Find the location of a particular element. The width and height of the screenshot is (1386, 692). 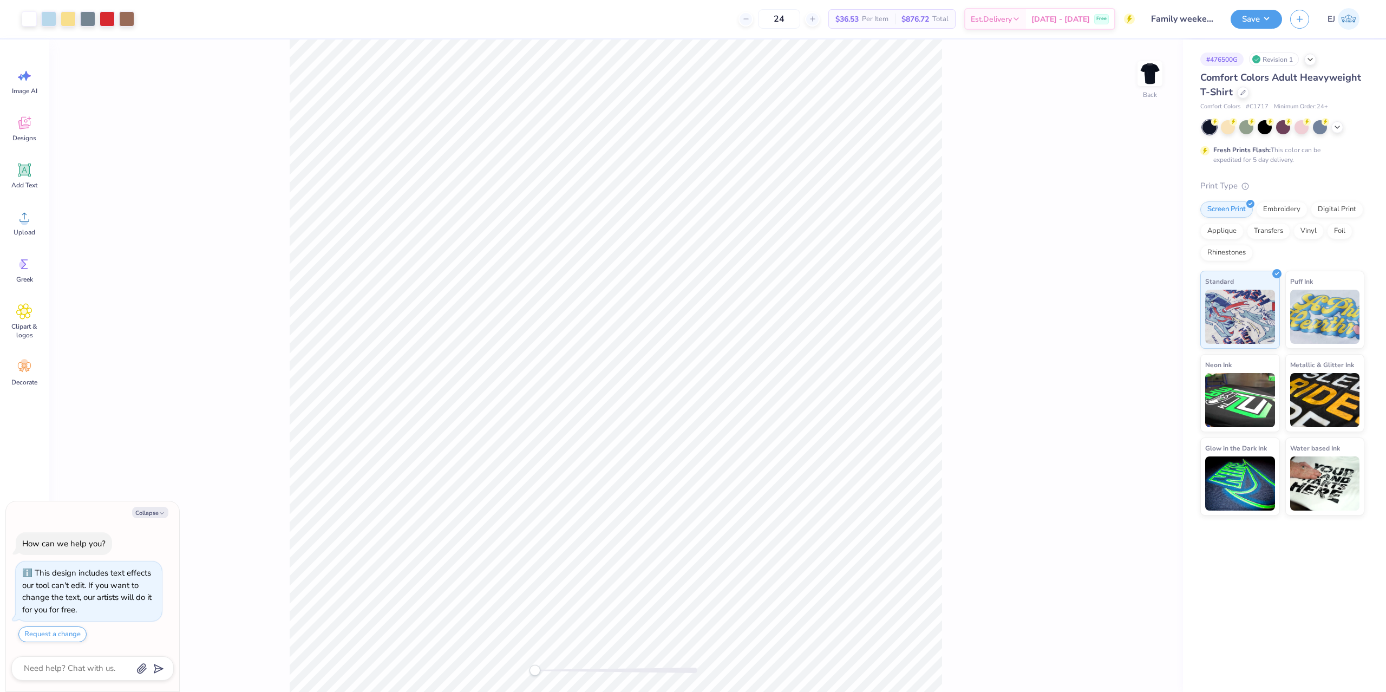

img: Glow in the Dark Ink is located at coordinates (1240, 484).